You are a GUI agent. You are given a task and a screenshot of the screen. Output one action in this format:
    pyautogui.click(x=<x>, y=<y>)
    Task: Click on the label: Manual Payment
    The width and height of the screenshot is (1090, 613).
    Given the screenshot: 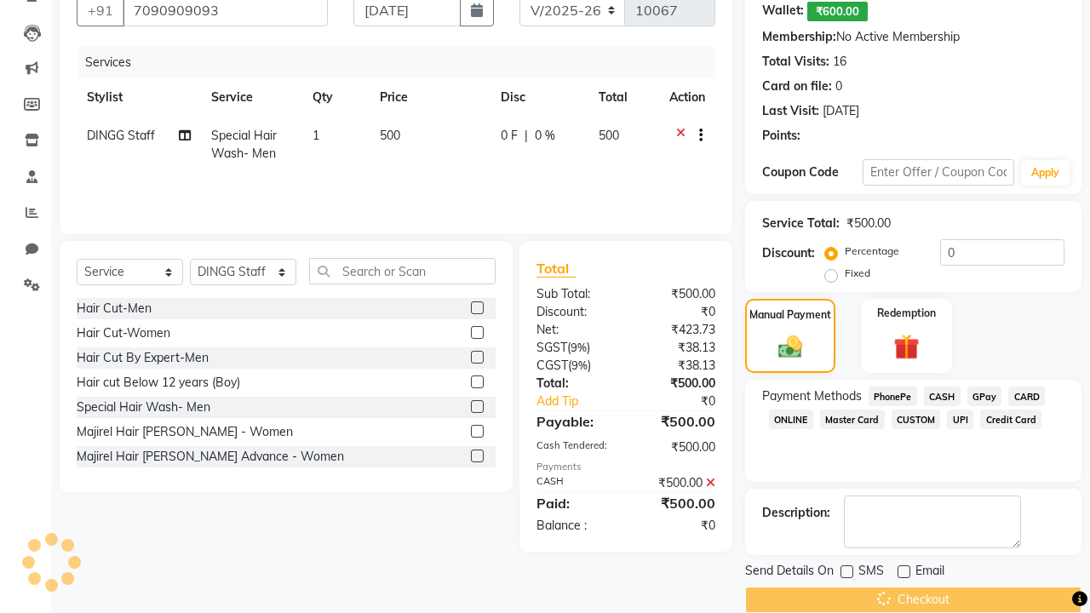 What is the action you would take?
    pyautogui.click(x=791, y=315)
    